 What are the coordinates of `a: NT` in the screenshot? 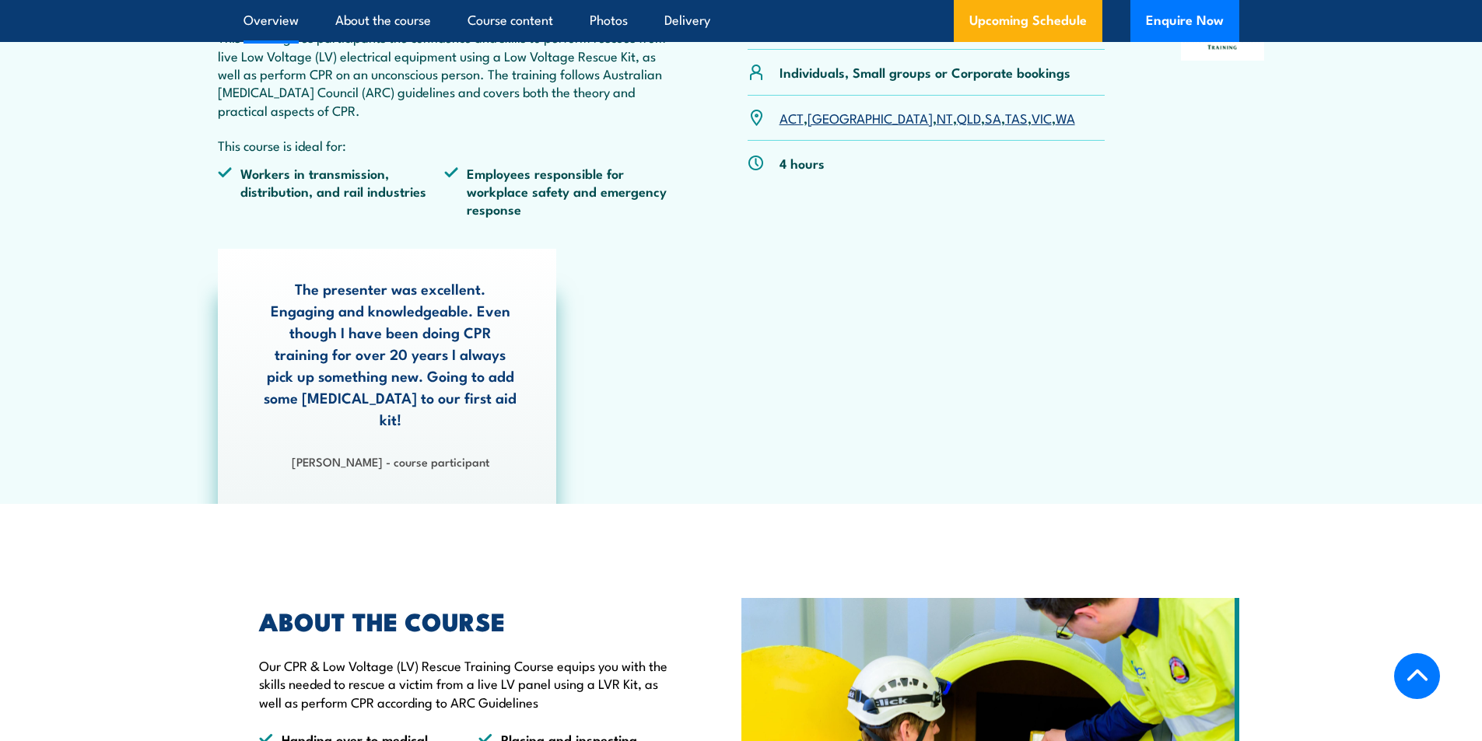 It's located at (944, 117).